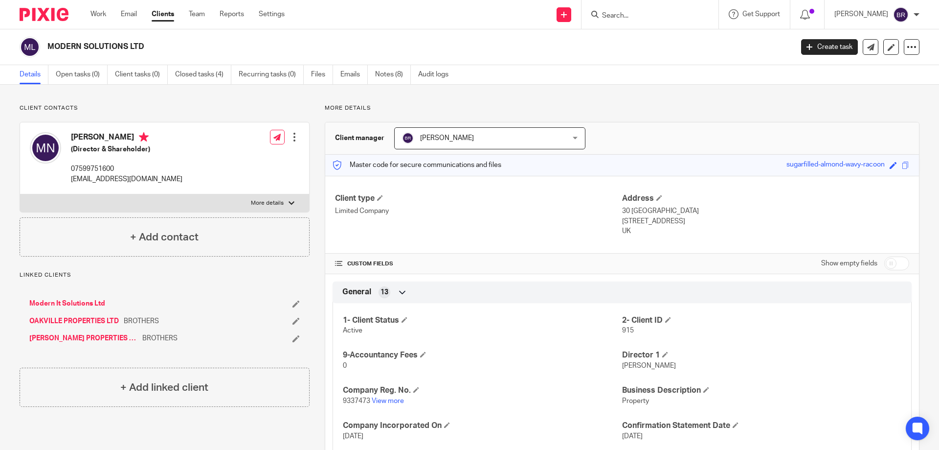 The height and width of the screenshot is (450, 939). I want to click on a: Modern It Solutions Ltd, so click(67, 303).